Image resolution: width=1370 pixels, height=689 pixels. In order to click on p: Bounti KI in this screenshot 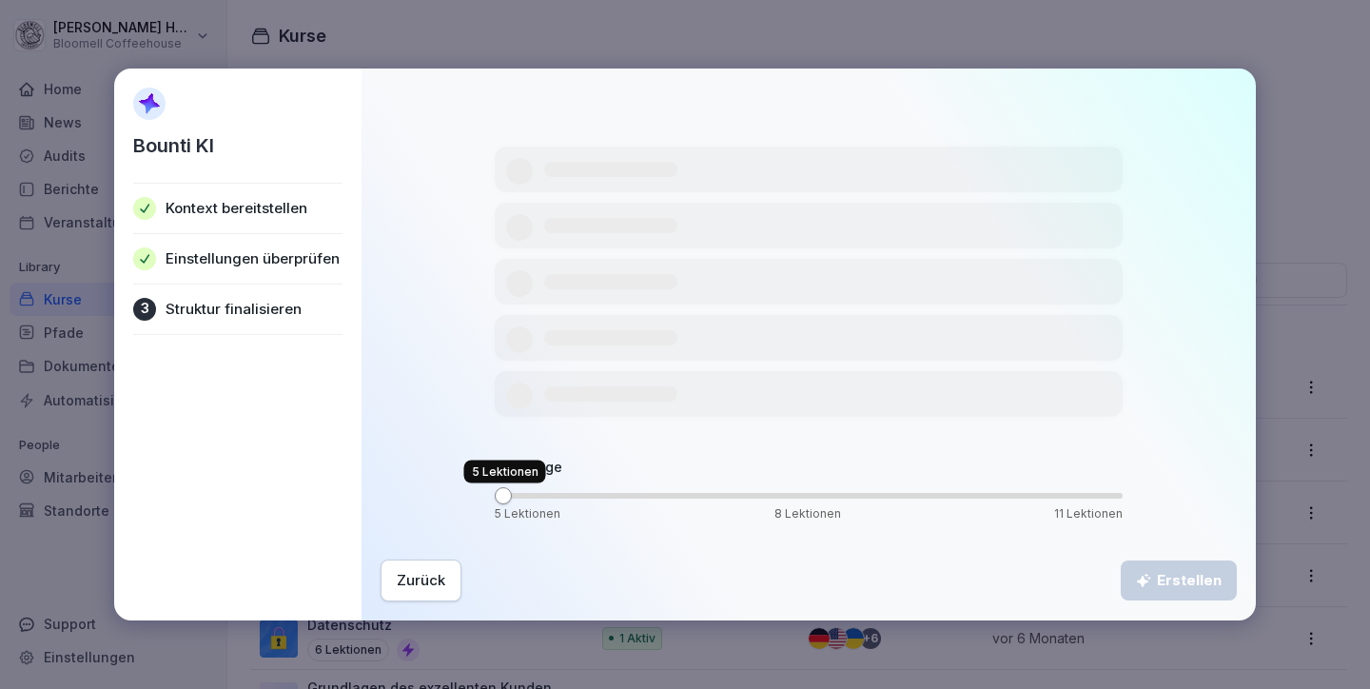, I will do `click(173, 146)`.